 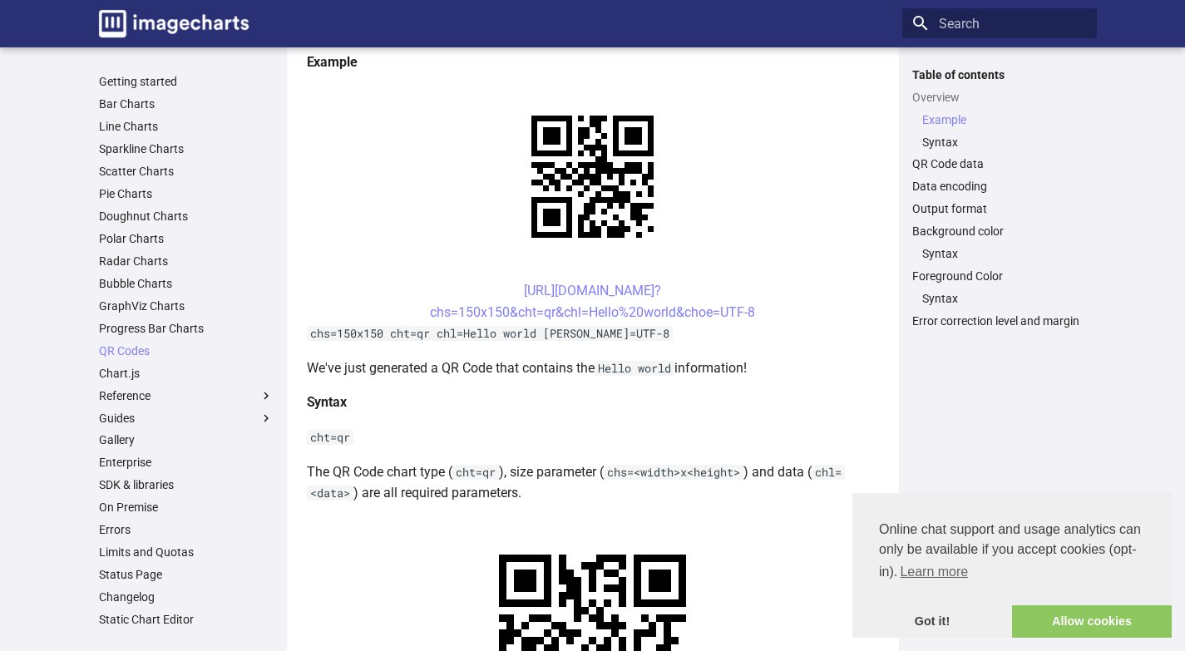 I want to click on nav: Table of contents, so click(x=1000, y=198).